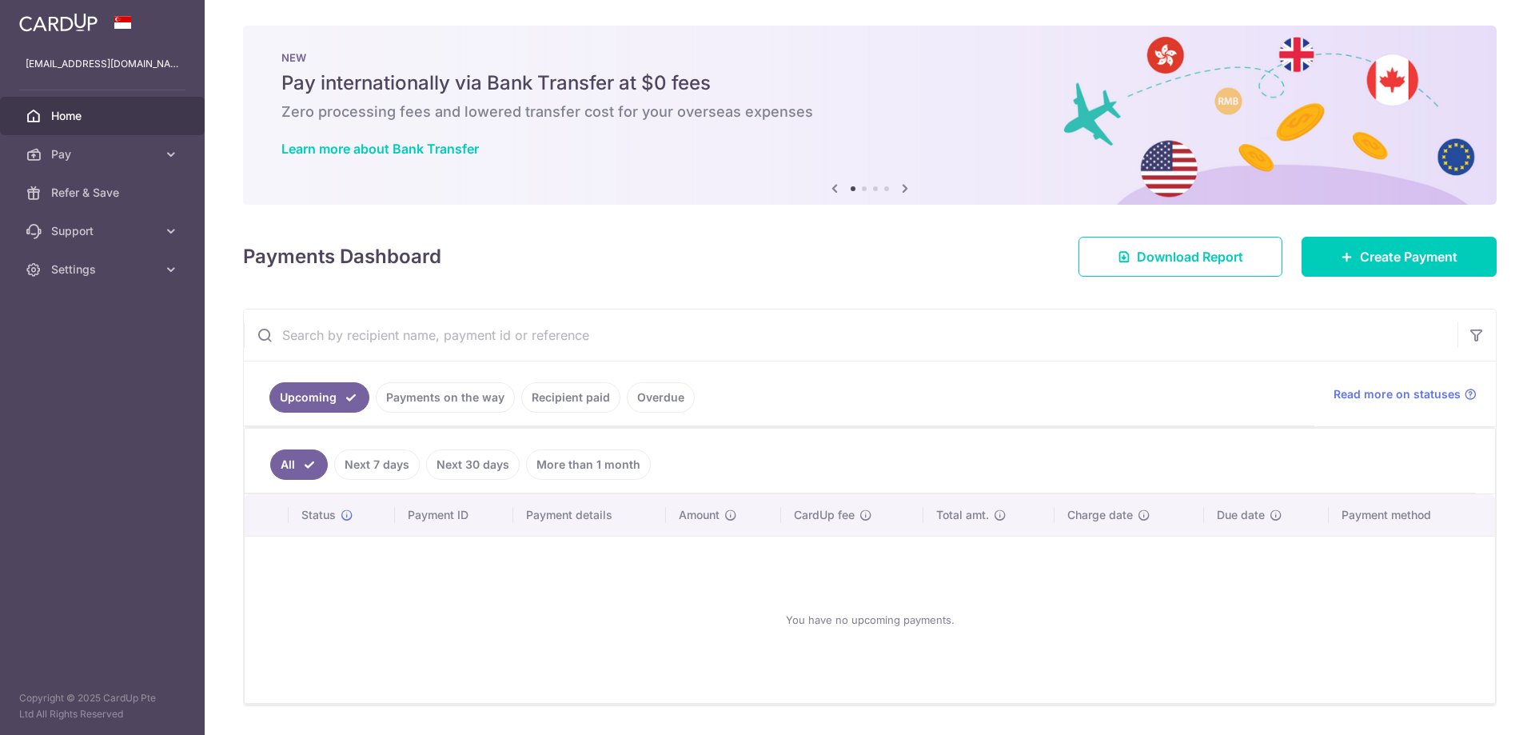 The width and height of the screenshot is (1535, 735). What do you see at coordinates (104, 231) in the screenshot?
I see `span: Support` at bounding box center [104, 231].